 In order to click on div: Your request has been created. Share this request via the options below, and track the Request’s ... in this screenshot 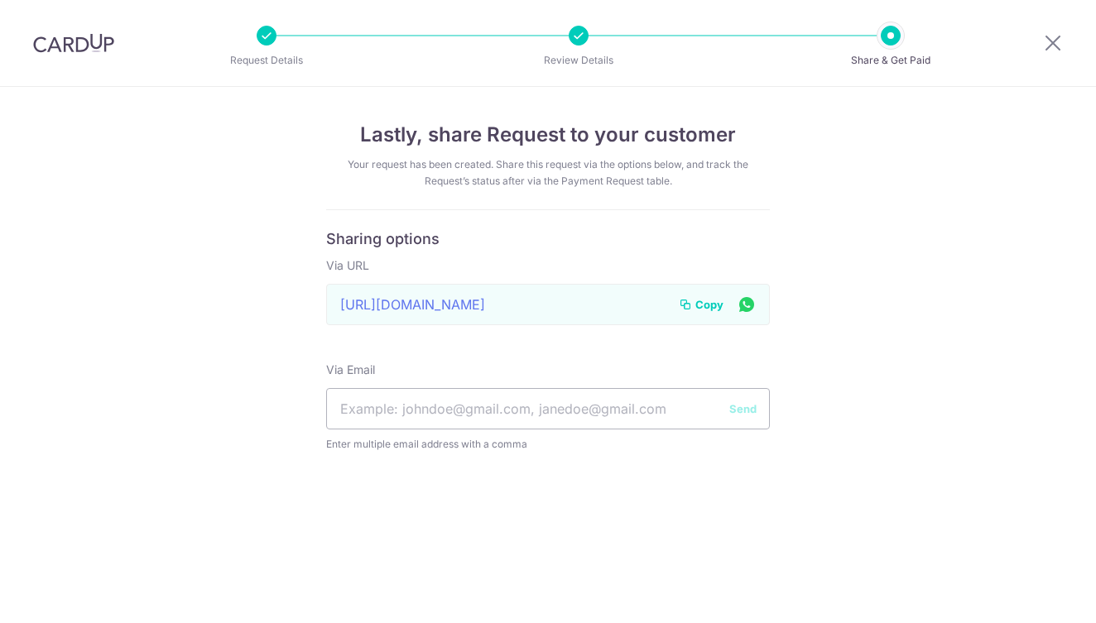, I will do `click(548, 173)`.